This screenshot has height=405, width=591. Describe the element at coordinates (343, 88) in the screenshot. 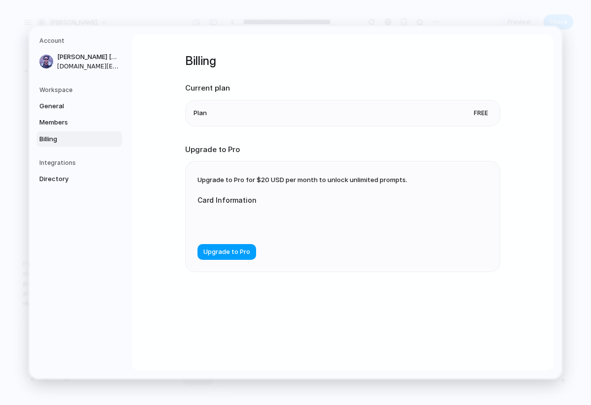

I see `h2: Current plan` at that location.